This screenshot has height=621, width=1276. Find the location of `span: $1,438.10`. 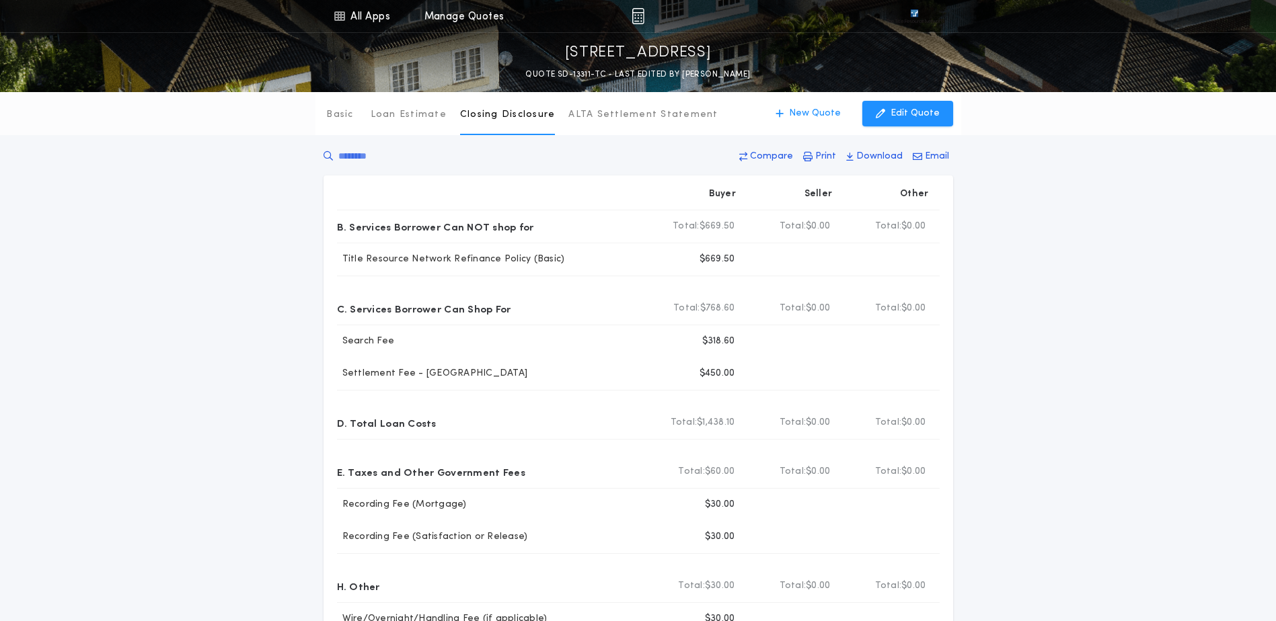

span: $1,438.10 is located at coordinates (716, 423).